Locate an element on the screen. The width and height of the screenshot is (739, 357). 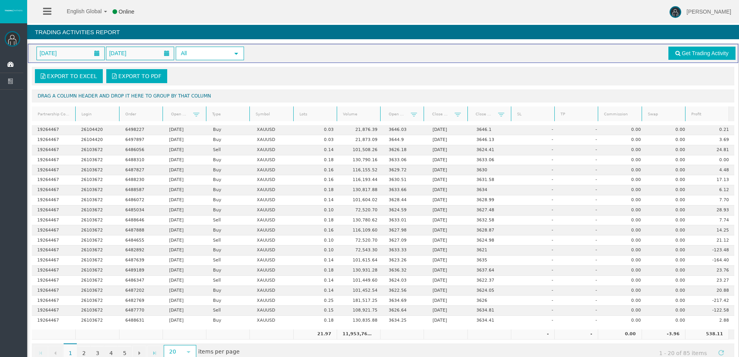
td: 3633.06 is located at coordinates (493, 160).